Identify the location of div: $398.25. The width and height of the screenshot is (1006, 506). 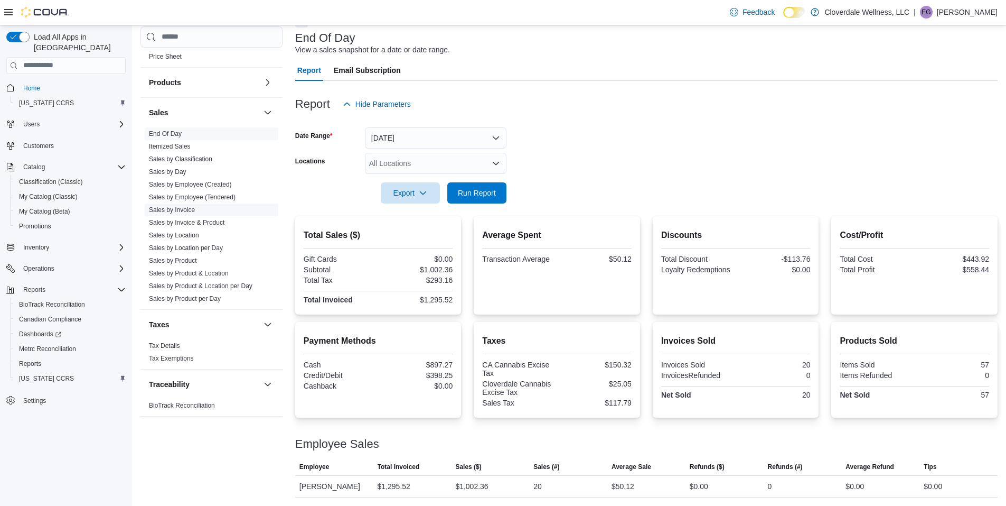
(416, 375).